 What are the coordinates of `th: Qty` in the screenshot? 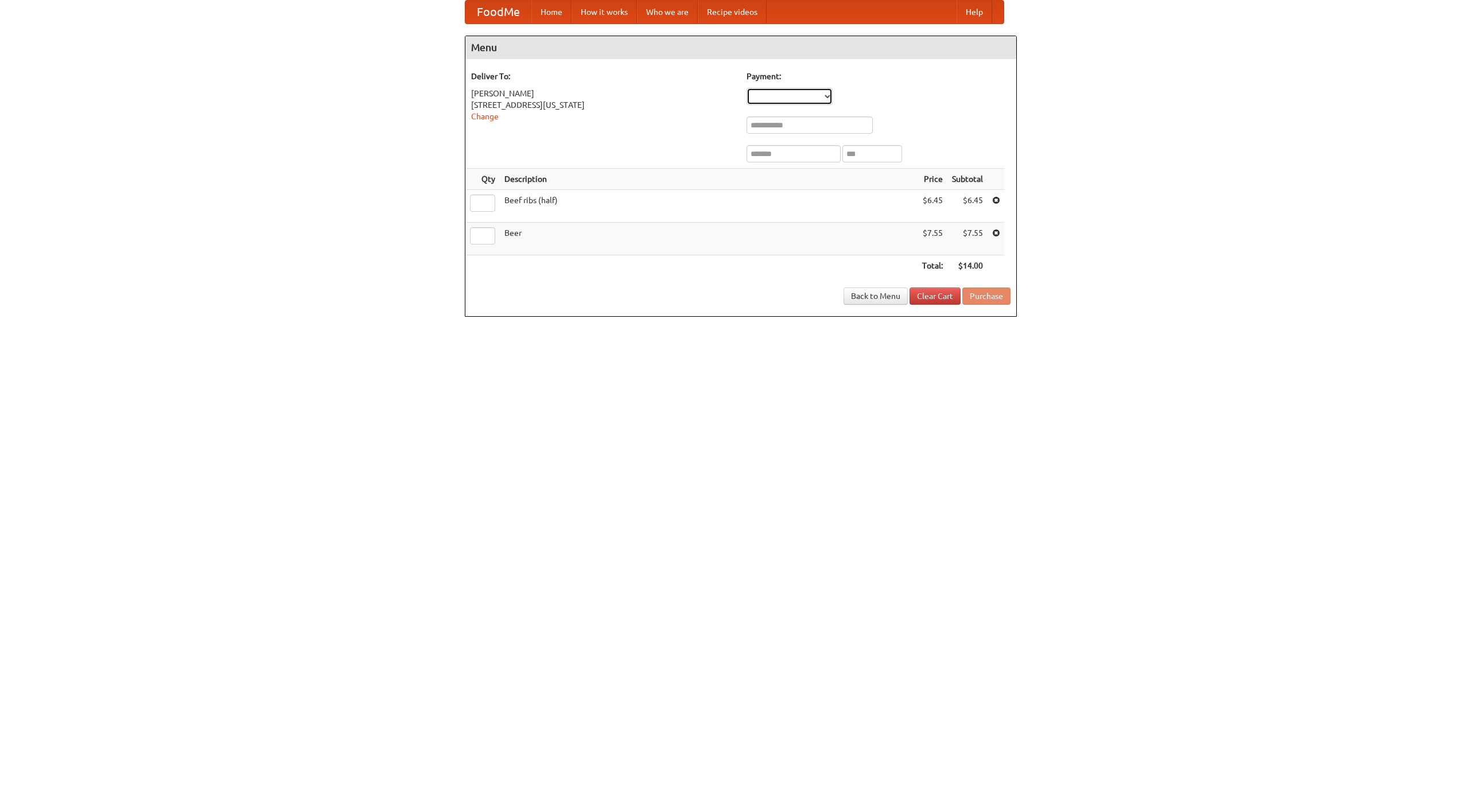 It's located at (483, 179).